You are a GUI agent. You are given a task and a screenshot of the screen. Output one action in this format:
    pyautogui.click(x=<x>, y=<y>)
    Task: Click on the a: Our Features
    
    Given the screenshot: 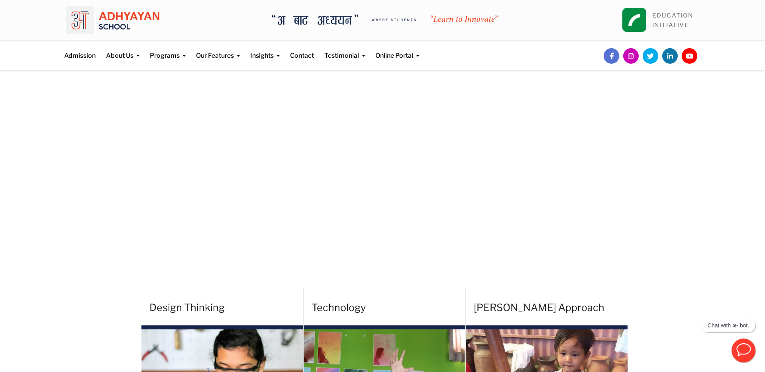 What is the action you would take?
    pyautogui.click(x=218, y=50)
    